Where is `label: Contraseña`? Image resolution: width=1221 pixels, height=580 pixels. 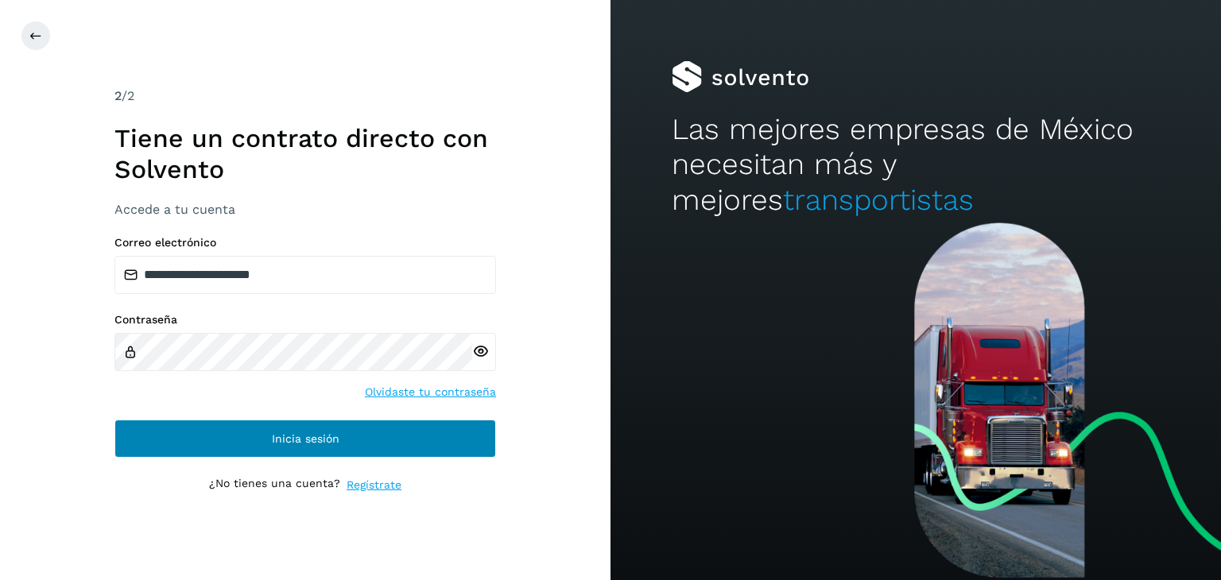
label: Contraseña is located at coordinates (305, 320).